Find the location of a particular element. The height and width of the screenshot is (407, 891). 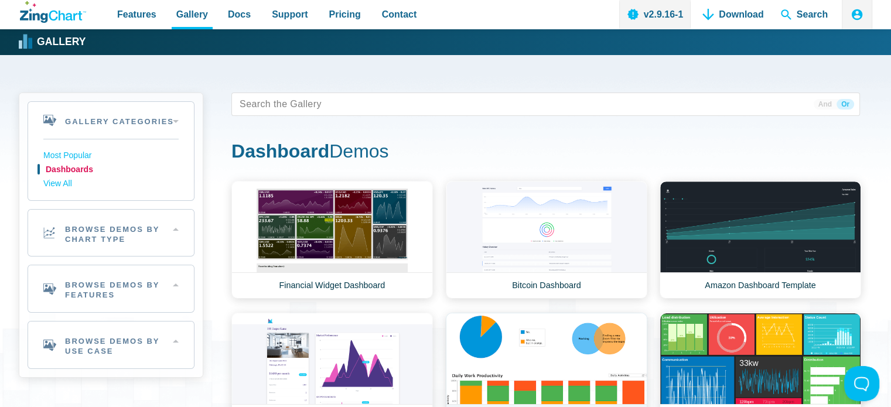

strong: Dashboard is located at coordinates (280, 151).